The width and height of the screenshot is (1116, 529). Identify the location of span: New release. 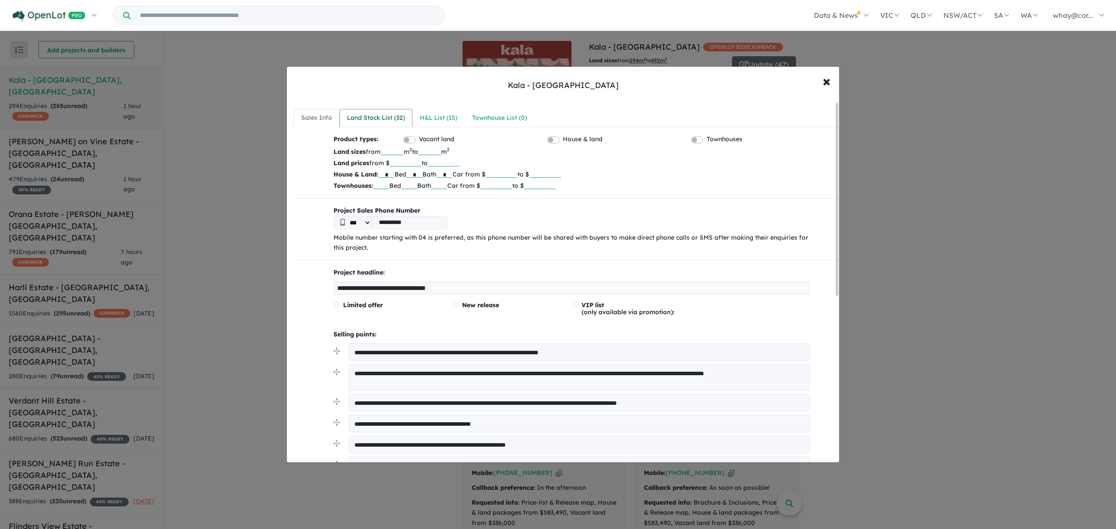
(480, 305).